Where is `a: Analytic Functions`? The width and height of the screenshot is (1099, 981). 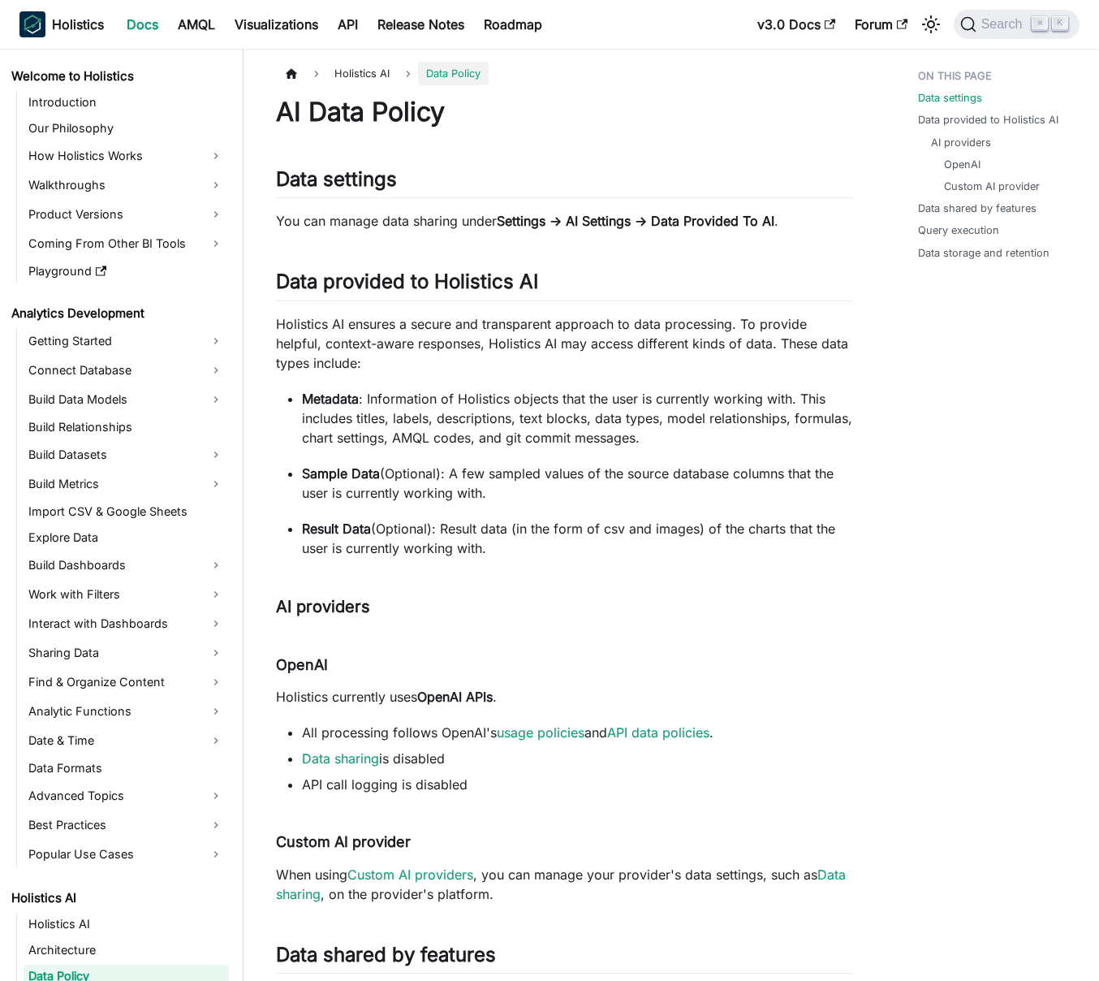 a: Analytic Functions is located at coordinates (126, 711).